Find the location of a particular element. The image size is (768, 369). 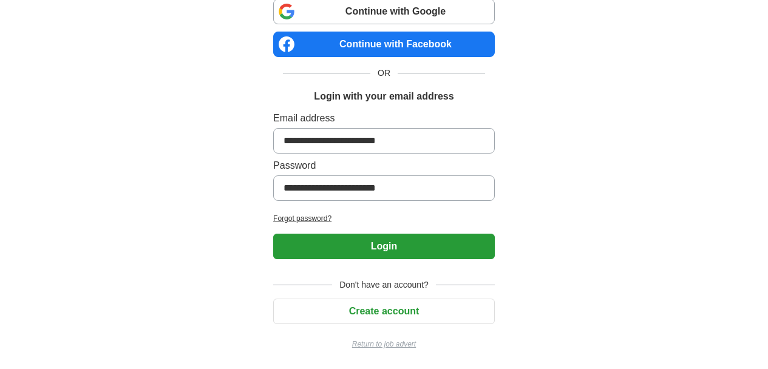

a: Forgot password? is located at coordinates (384, 219).